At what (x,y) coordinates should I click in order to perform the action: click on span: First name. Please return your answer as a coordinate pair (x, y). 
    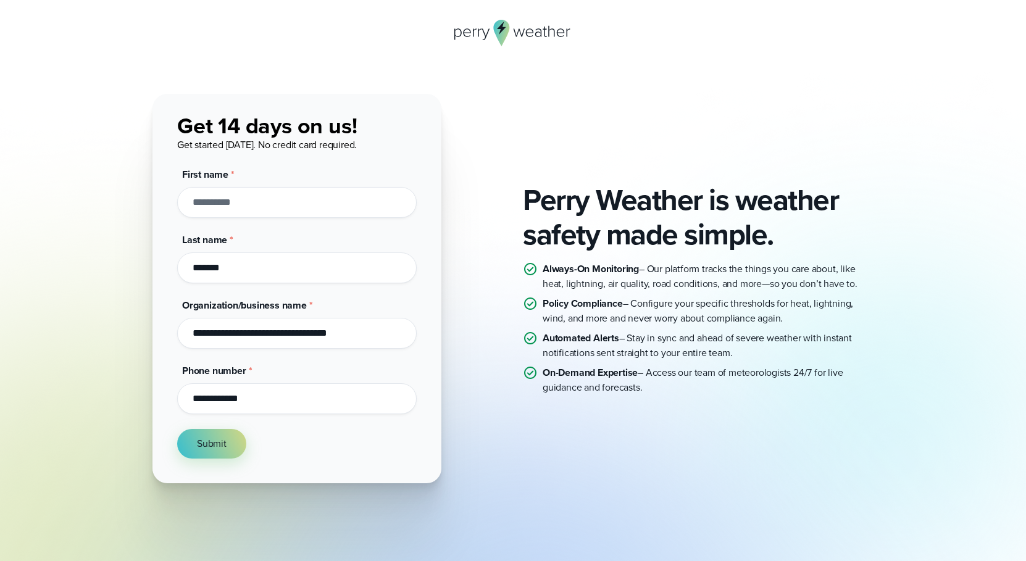
    Looking at the image, I should click on (205, 174).